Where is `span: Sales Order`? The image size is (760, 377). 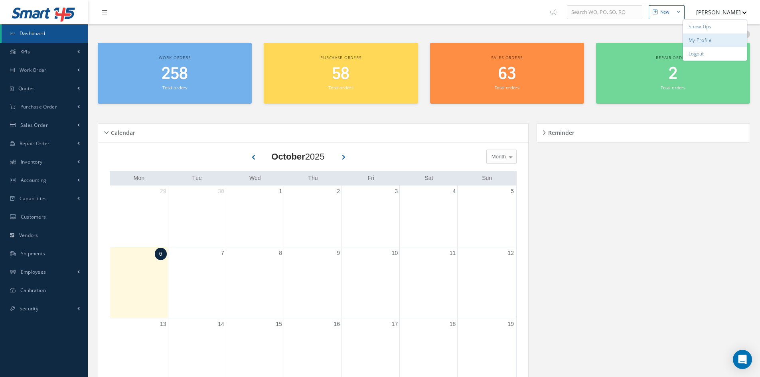
span: Sales Order is located at coordinates (34, 125).